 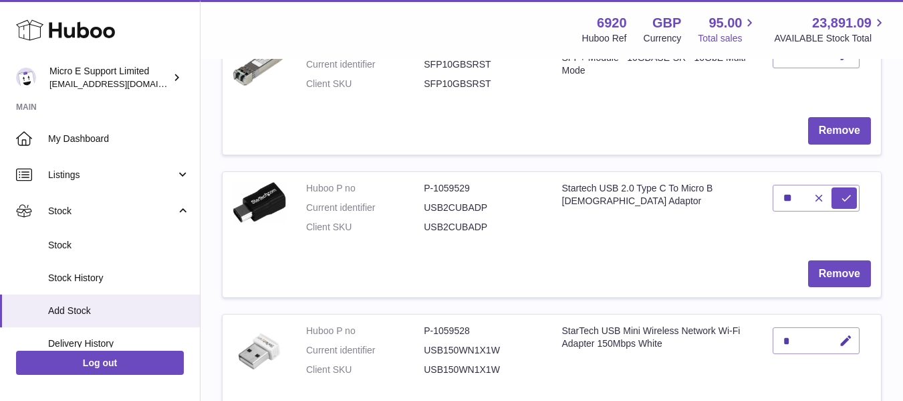 What do you see at coordinates (259, 202) in the screenshot?
I see `img: Startech USB 2.0 Type C To Micro B Female Adaptor` at bounding box center [259, 202].